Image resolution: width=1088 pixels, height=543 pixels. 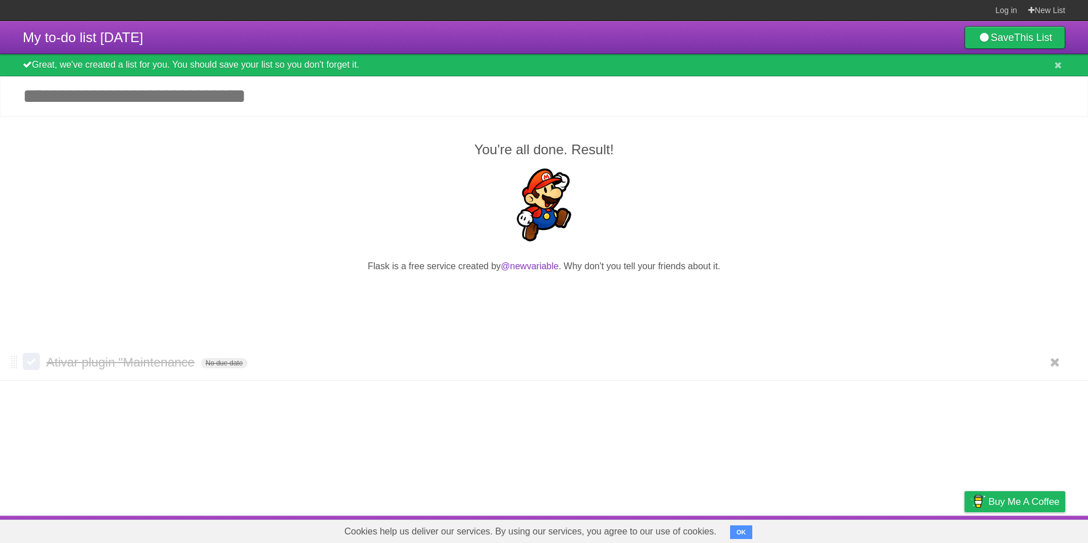 I want to click on span: Cookies help us deliver our services. By using our services, you agree to our use of cookies., so click(x=530, y=531).